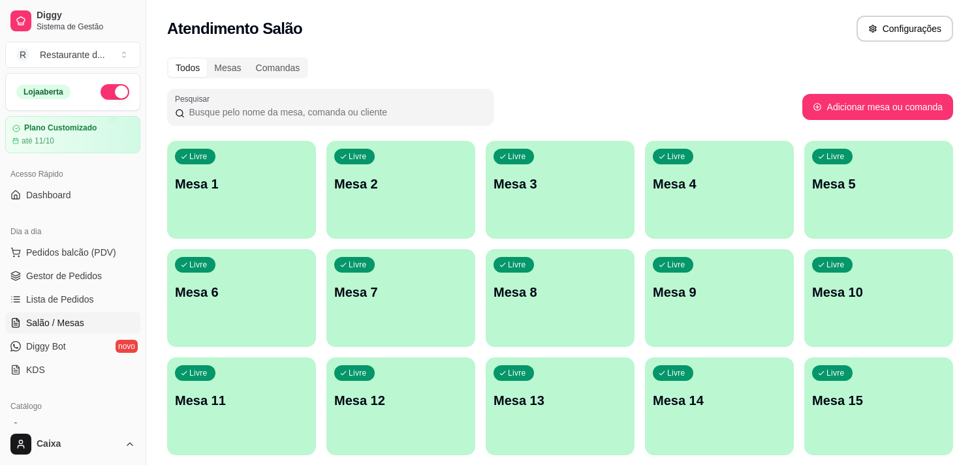 This screenshot has width=974, height=465. Describe the element at coordinates (60, 300) in the screenshot. I see `span: Lista de Pedidos` at that location.